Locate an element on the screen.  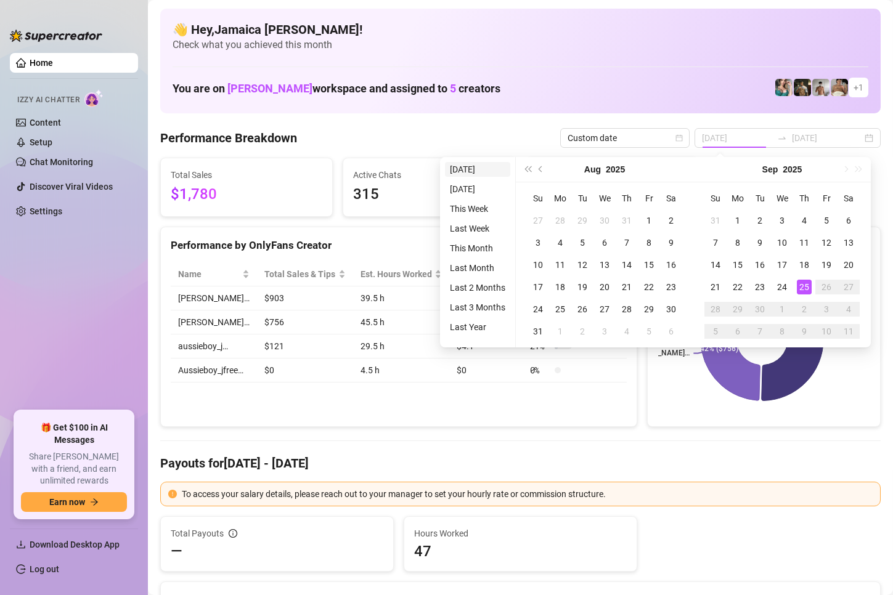
button: Previous month (PageUp) is located at coordinates (541, 169).